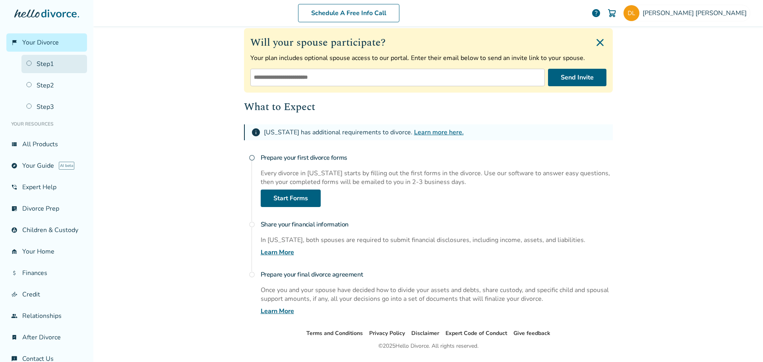 The width and height of the screenshot is (763, 362). What do you see at coordinates (476, 333) in the screenshot?
I see `a: Expert Code of Conduct` at bounding box center [476, 333].